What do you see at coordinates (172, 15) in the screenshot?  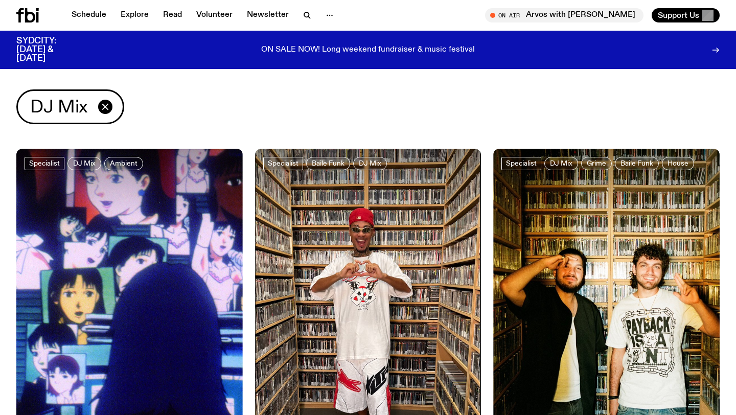 I see `a: Read` at bounding box center [172, 15].